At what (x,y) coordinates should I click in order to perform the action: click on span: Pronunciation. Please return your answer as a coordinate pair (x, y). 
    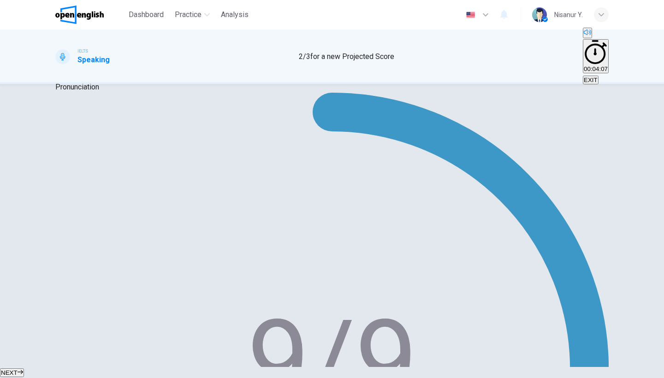
    Looking at the image, I should click on (77, 87).